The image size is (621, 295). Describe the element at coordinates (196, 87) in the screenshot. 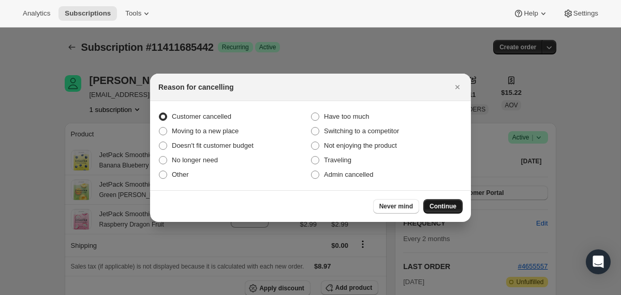

I see `h2: Reason for cancelling` at that location.